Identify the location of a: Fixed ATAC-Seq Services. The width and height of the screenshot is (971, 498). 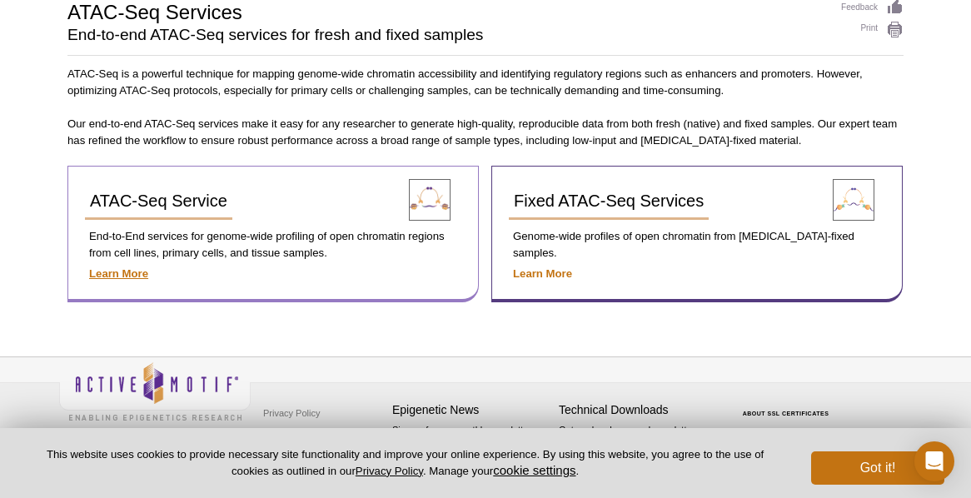
(609, 202).